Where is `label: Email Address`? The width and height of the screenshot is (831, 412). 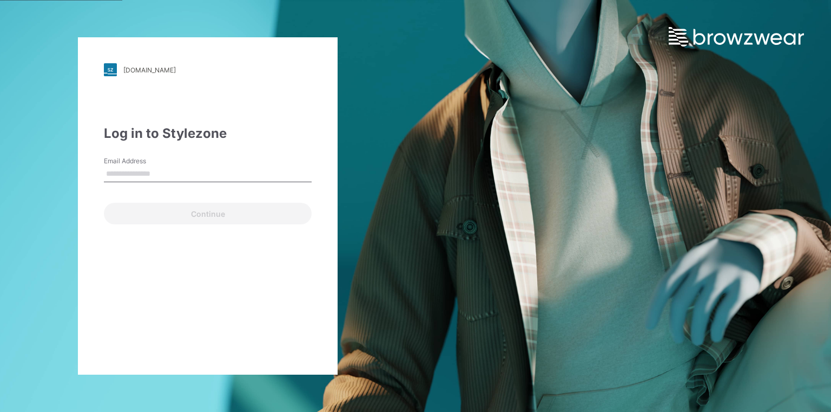 label: Email Address is located at coordinates (142, 161).